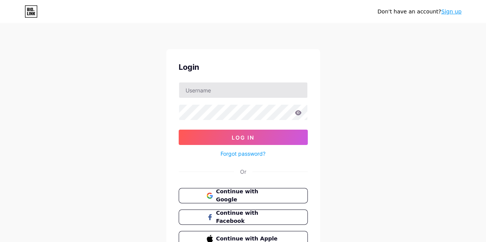 The image size is (486, 242). What do you see at coordinates (243, 196) in the screenshot?
I see `a: Continue with Google` at bounding box center [243, 196].